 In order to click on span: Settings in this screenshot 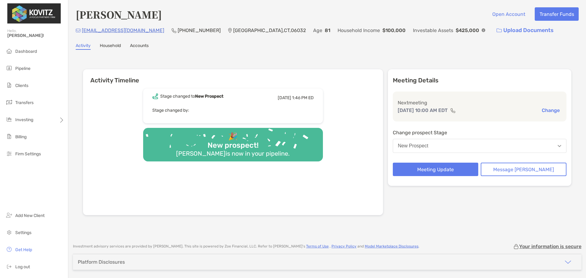, I will do `click(23, 233)`.